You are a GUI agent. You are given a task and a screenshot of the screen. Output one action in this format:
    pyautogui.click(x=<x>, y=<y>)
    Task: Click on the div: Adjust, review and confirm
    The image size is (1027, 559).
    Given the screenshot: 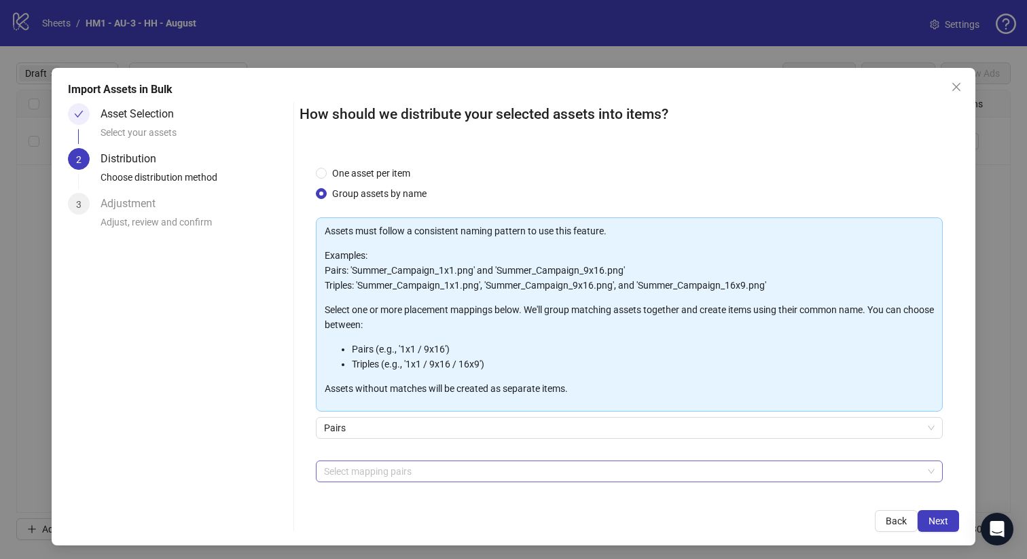 What is the action you would take?
    pyautogui.click(x=194, y=226)
    